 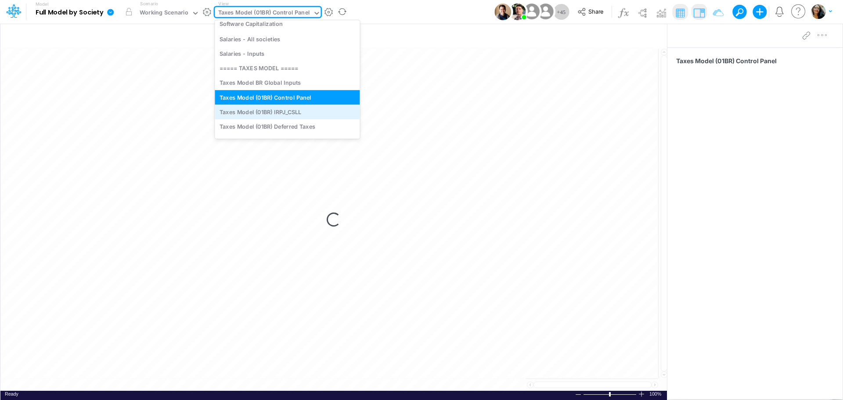 What do you see at coordinates (223, 4) in the screenshot?
I see `label: View` at bounding box center [223, 4].